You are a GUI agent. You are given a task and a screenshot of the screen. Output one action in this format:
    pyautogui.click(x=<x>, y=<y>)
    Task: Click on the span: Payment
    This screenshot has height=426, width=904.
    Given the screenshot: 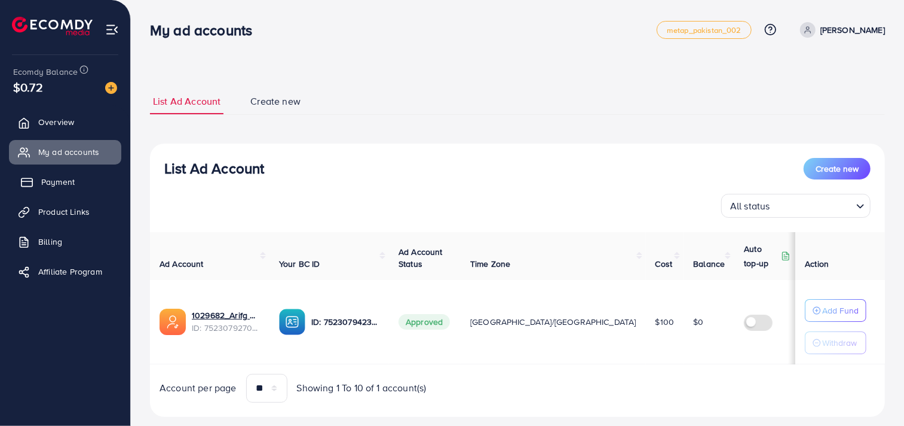 What is the action you would take?
    pyautogui.click(x=58, y=182)
    